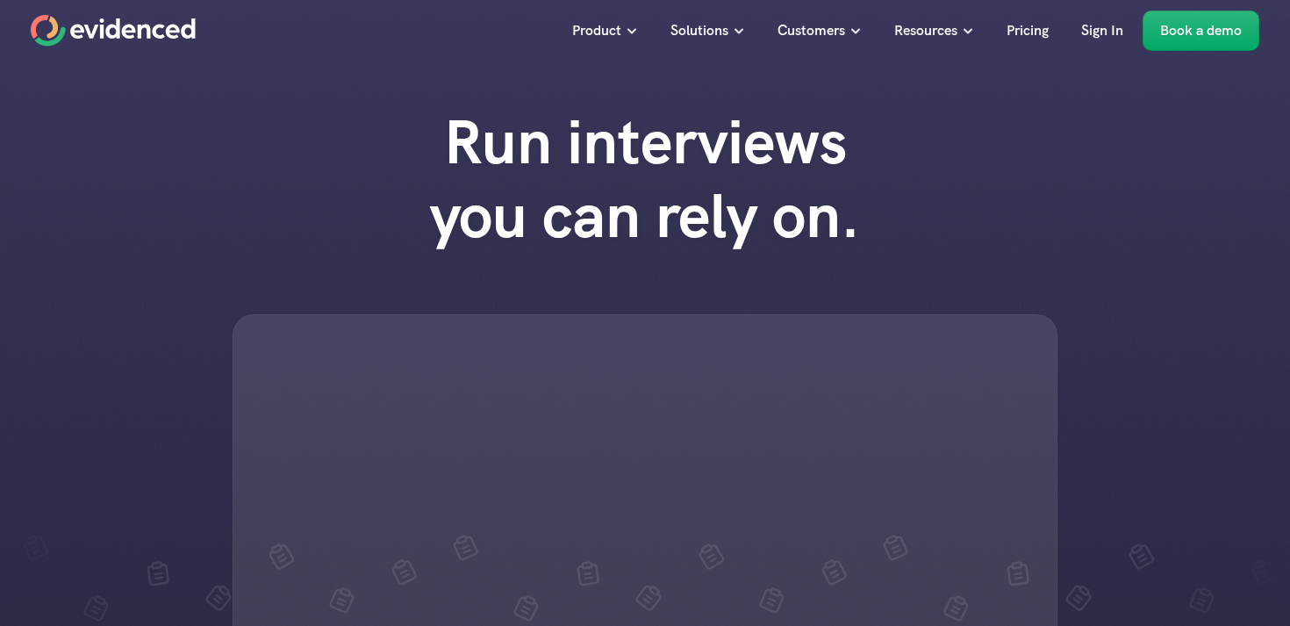 This screenshot has width=1290, height=626. What do you see at coordinates (113, 31) in the screenshot?
I see `a: Home` at bounding box center [113, 31].